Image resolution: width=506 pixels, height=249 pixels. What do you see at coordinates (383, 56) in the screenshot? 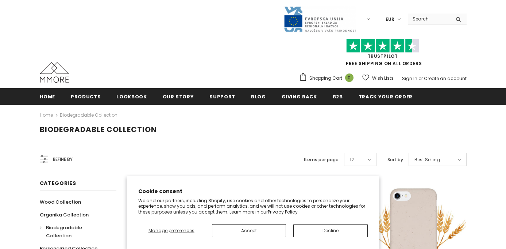
I see `a: Trustpilot` at bounding box center [383, 56].